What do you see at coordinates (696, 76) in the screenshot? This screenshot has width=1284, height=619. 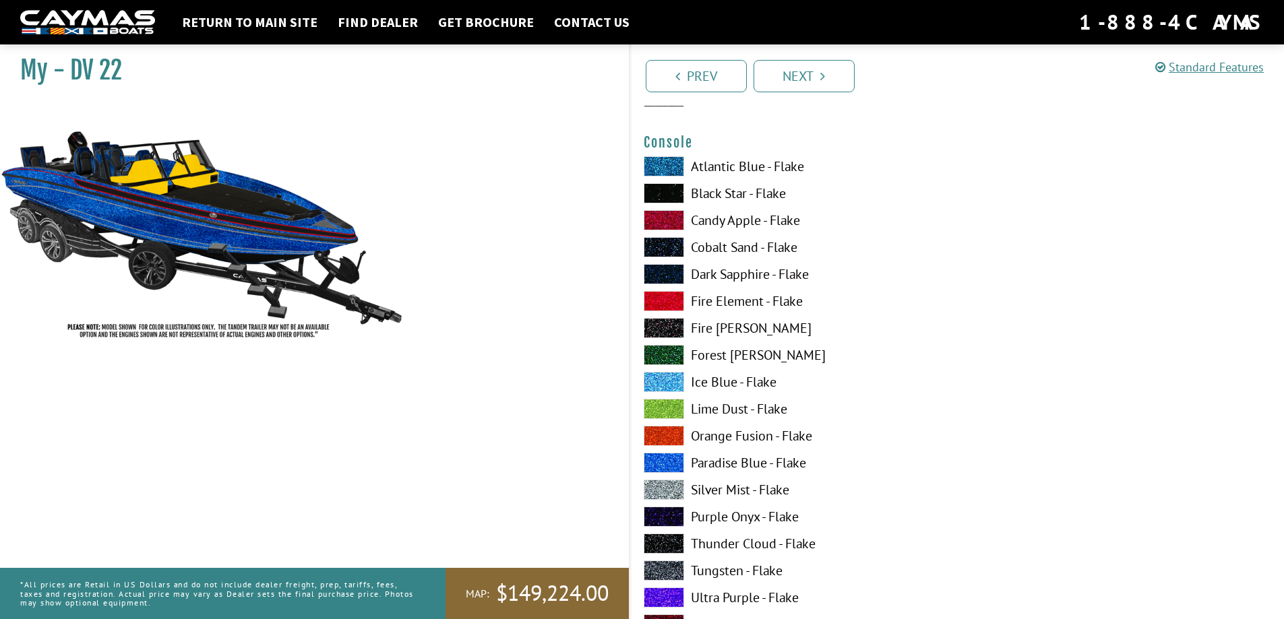 I see `a: Prev` at bounding box center [696, 76].